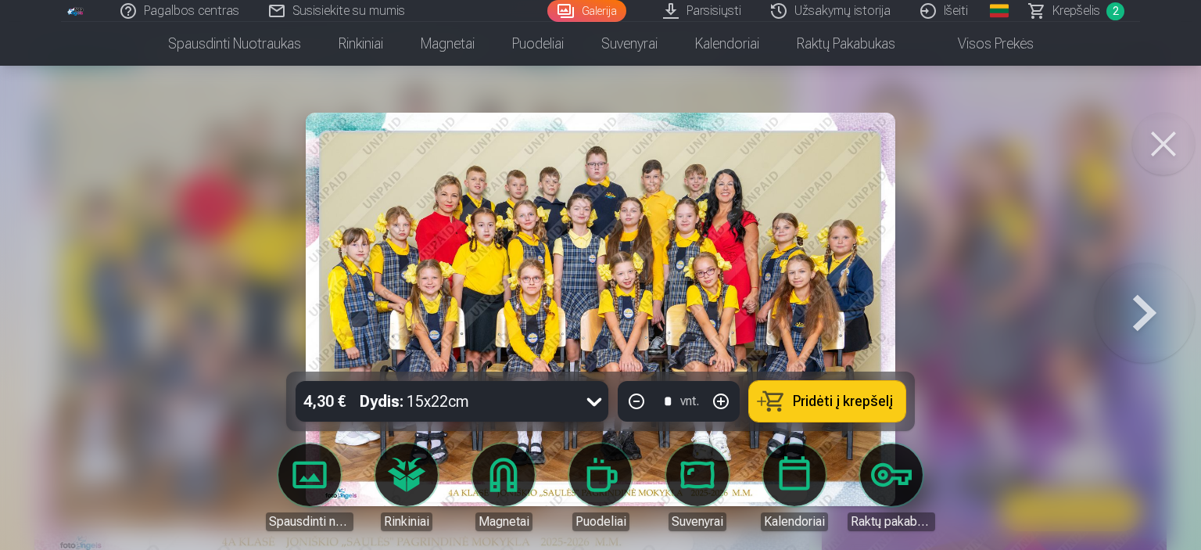 This screenshot has height=550, width=1201. Describe the element at coordinates (504, 522) in the screenshot. I see `div: Magnetai` at that location.